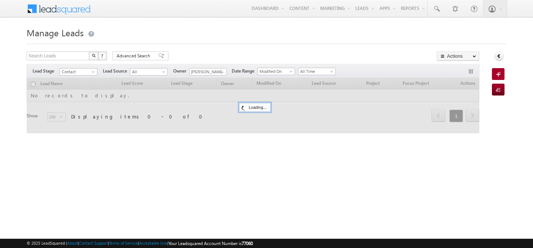 Image resolution: width=533 pixels, height=248 pixels. What do you see at coordinates (221, 72) in the screenshot?
I see `a: Show All Items` at bounding box center [221, 72].